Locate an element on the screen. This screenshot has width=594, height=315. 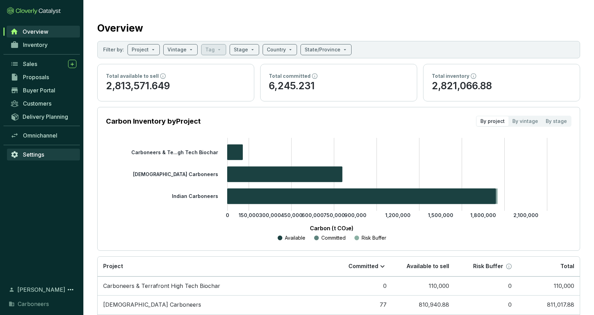
a: Proposals is located at coordinates (43, 77).